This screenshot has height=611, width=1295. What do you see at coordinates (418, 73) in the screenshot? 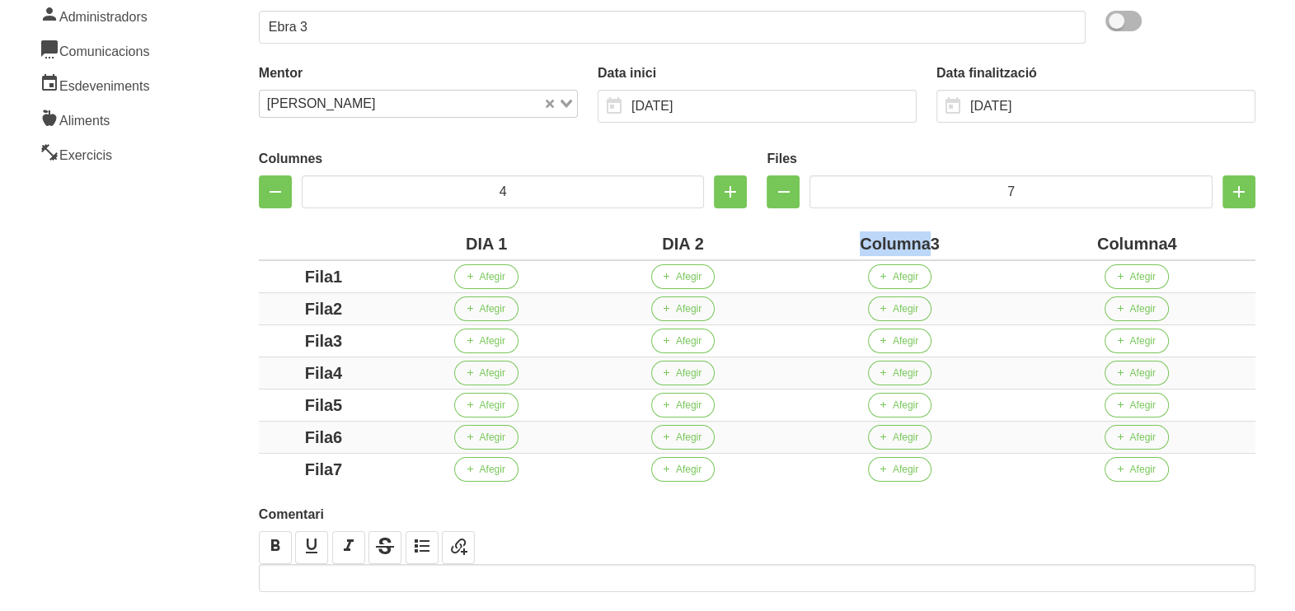
I see `label: Mentor` at bounding box center [418, 73].